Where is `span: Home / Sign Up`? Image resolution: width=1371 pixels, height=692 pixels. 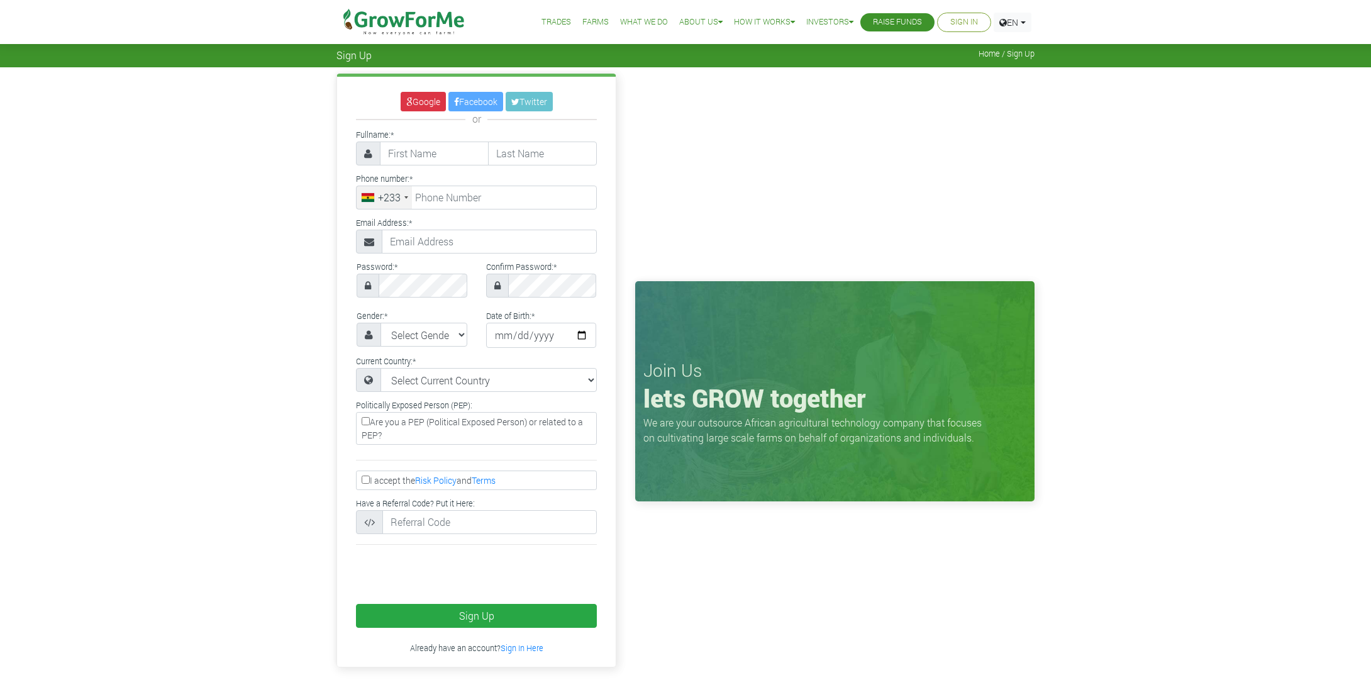
span: Home / Sign Up is located at coordinates (1006, 53).